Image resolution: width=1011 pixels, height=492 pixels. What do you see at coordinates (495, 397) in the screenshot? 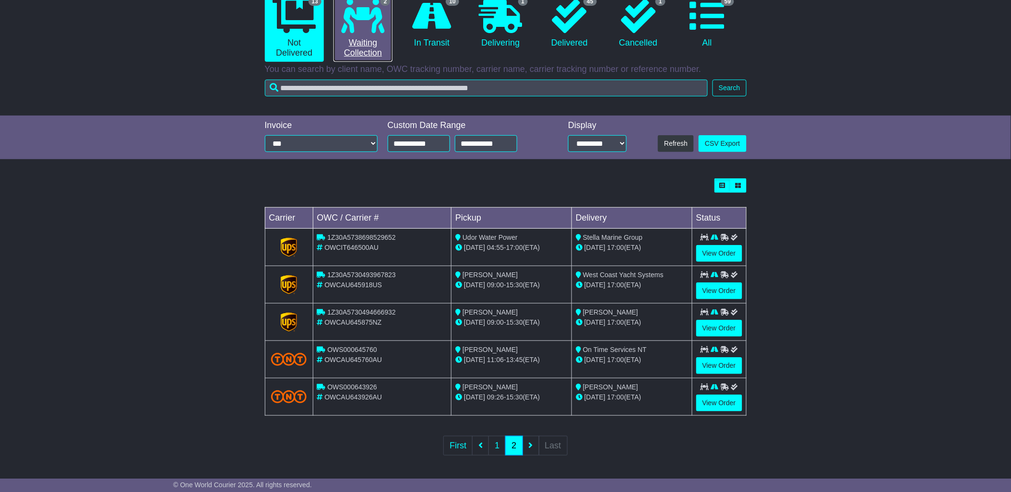
I see `span: 09:26` at bounding box center [495, 397].